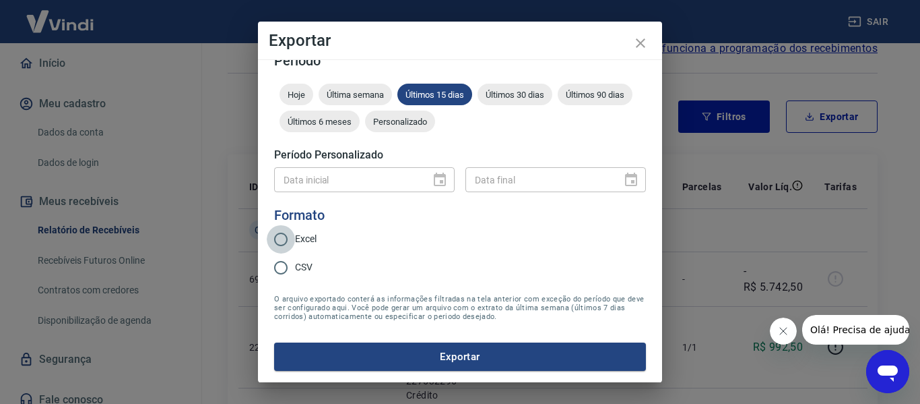  Describe the element at coordinates (435, 94) in the screenshot. I see `span: Últimos 15 dias` at that location.